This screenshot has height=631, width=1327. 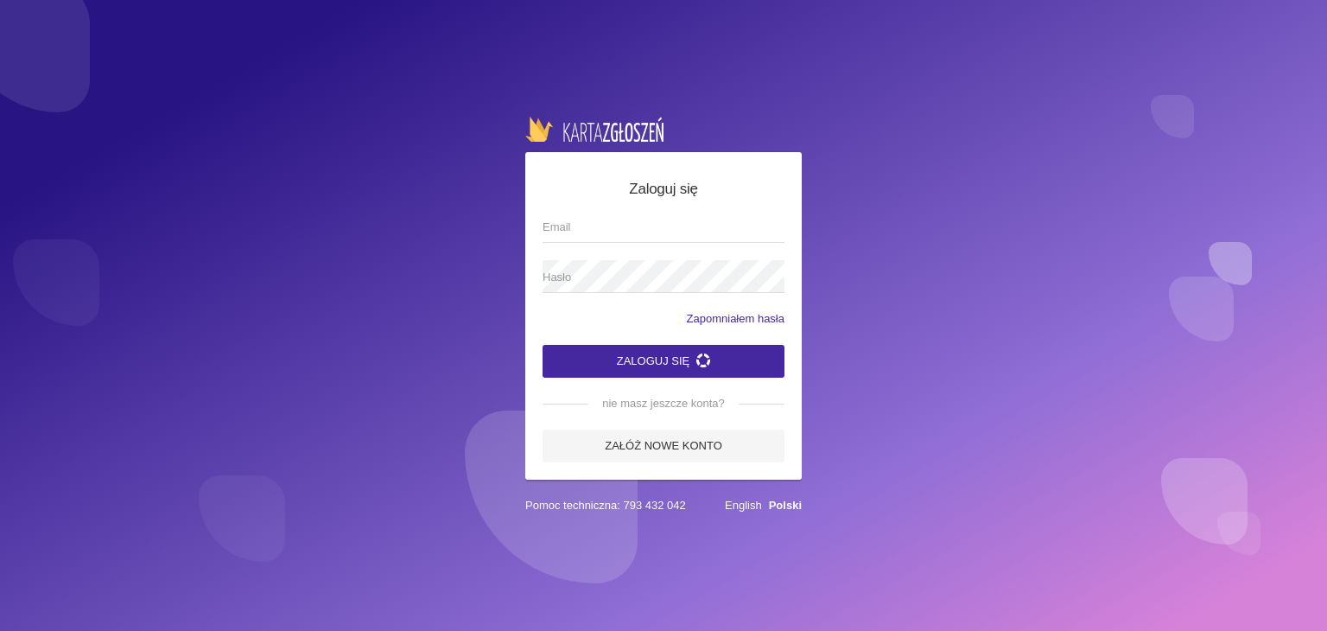 What do you see at coordinates (664, 404) in the screenshot?
I see `span: nie masz jeszcze konta?` at bounding box center [664, 404].